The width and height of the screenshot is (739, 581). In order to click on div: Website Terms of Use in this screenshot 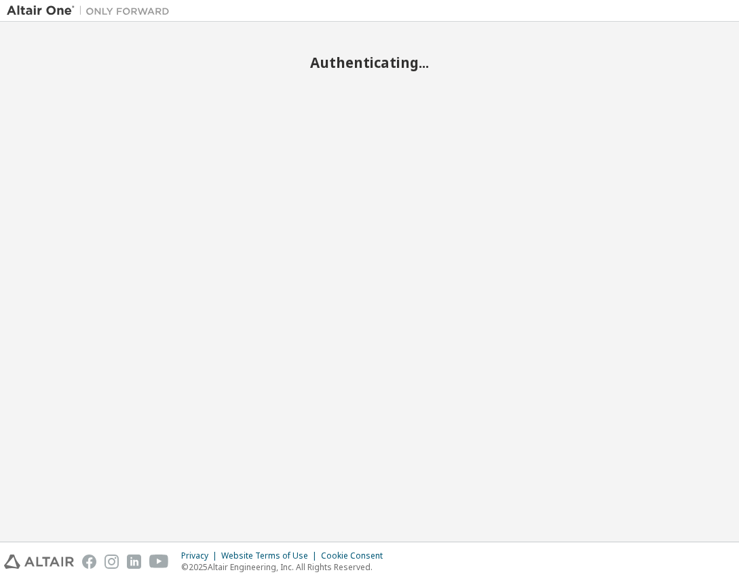, I will do `click(271, 556)`.